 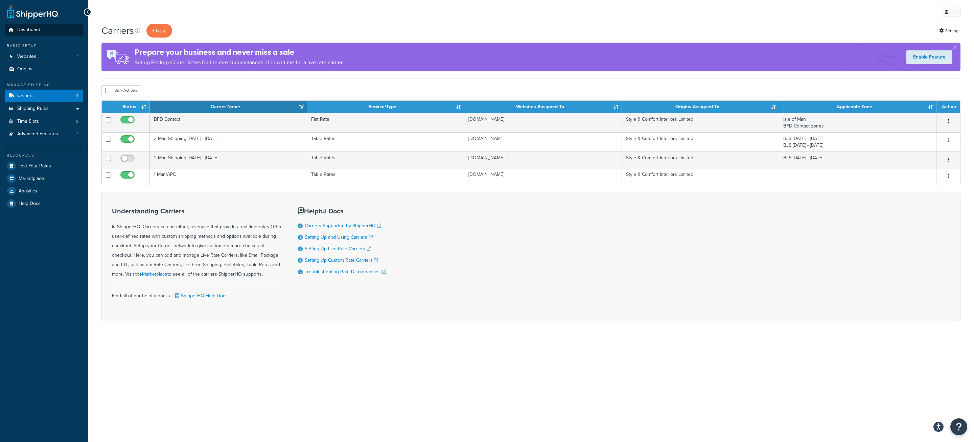 What do you see at coordinates (196, 293) in the screenshot?
I see `div: Find all of our helpful docs at:` at bounding box center [196, 293].